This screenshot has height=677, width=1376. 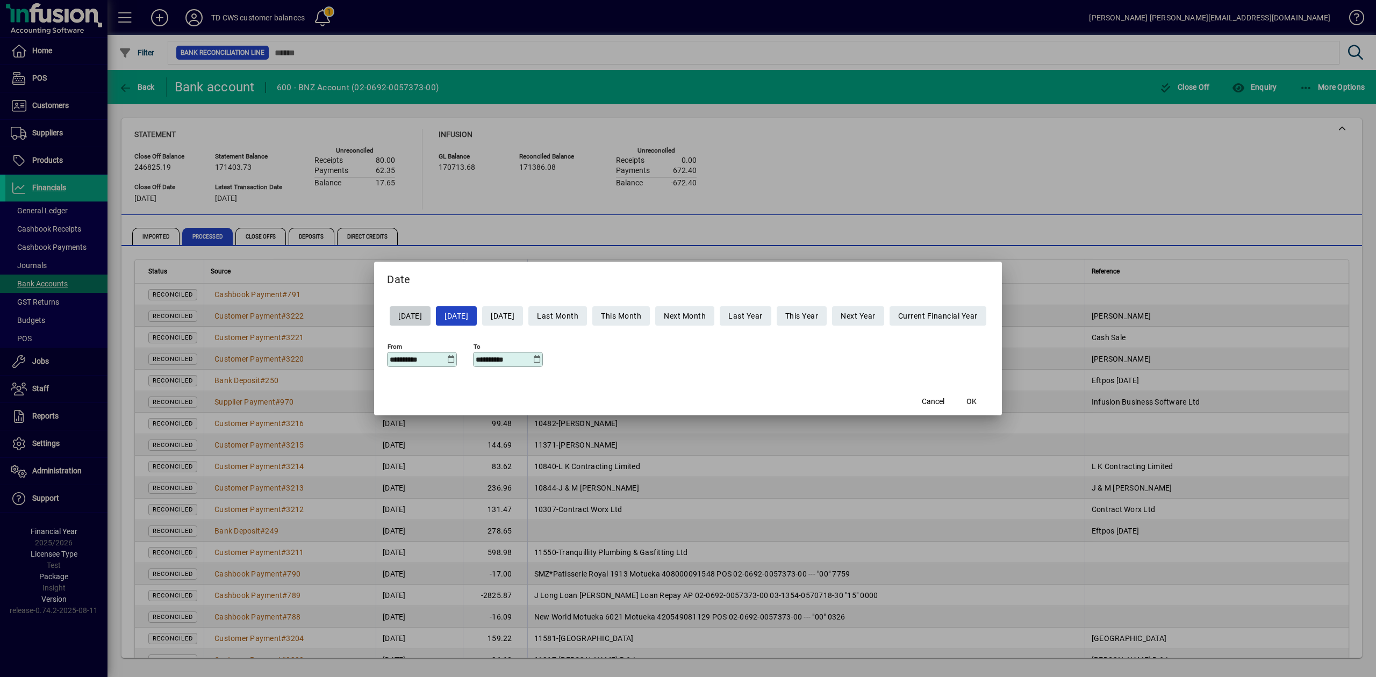 I want to click on span: OK, so click(x=972, y=402).